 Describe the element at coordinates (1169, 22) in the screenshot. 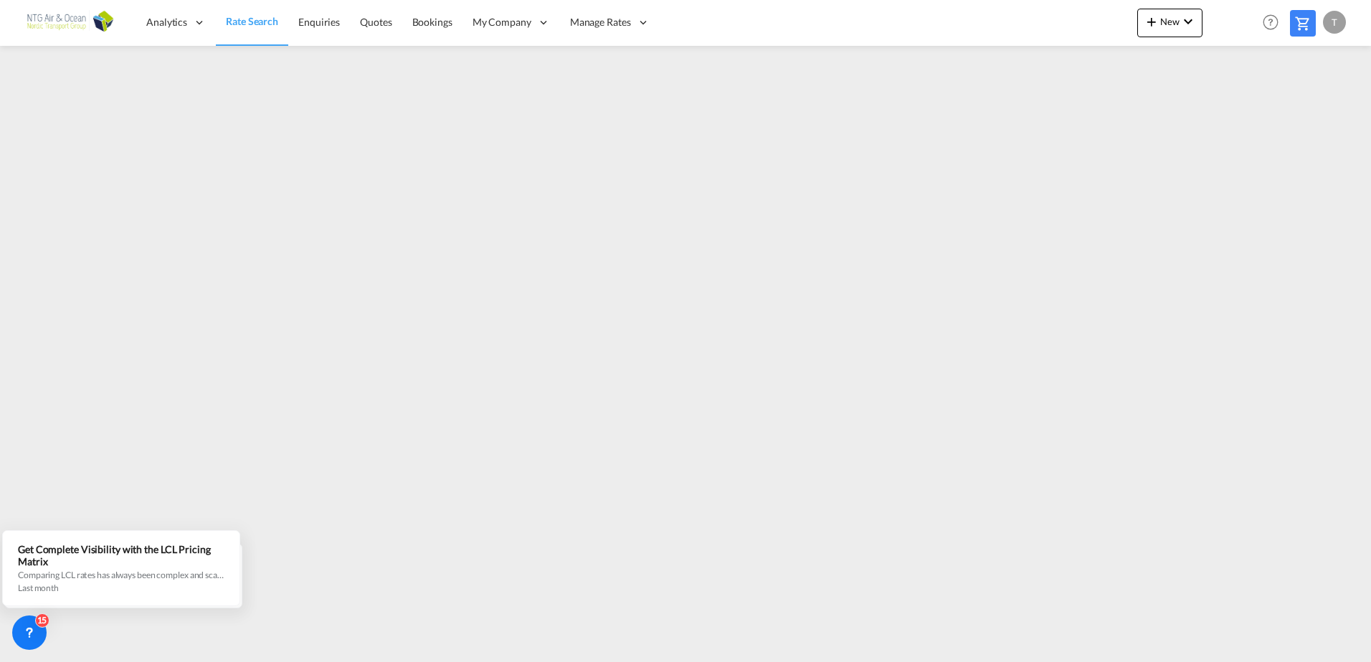

I see `span: New` at that location.